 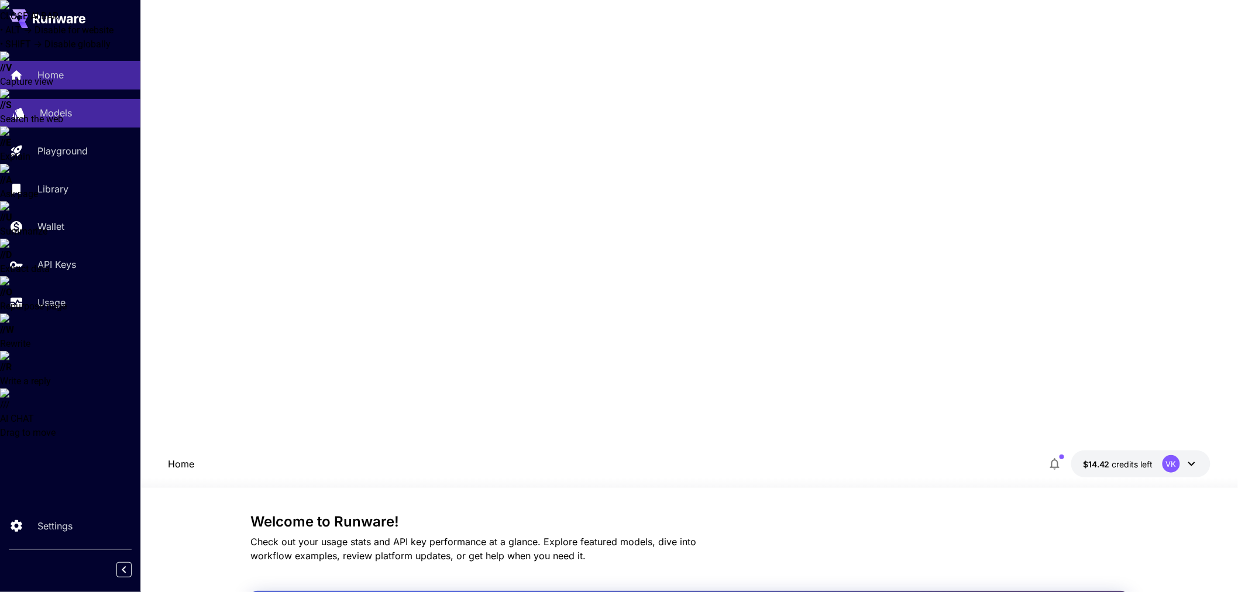 What do you see at coordinates (1132, 464) in the screenshot?
I see `span: credits left` at bounding box center [1132, 464].